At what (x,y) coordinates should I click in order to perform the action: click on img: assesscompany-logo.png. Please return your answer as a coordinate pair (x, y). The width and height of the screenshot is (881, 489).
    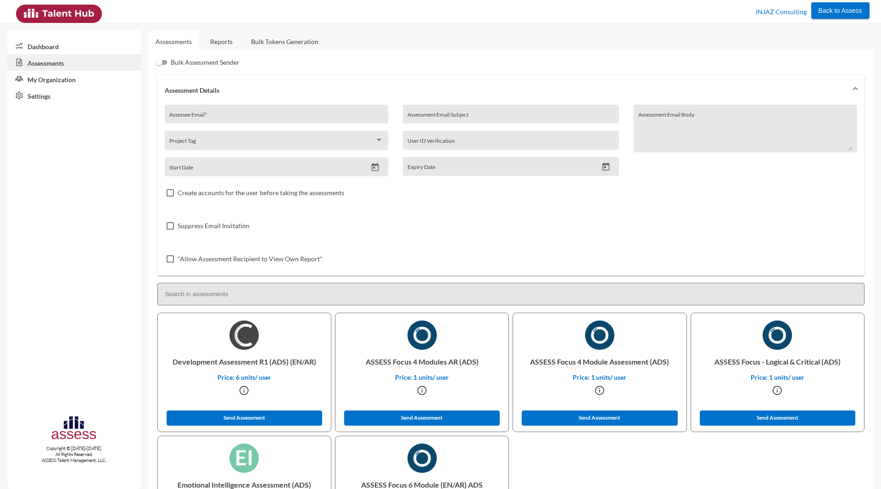
    Looking at the image, I should click on (74, 429).